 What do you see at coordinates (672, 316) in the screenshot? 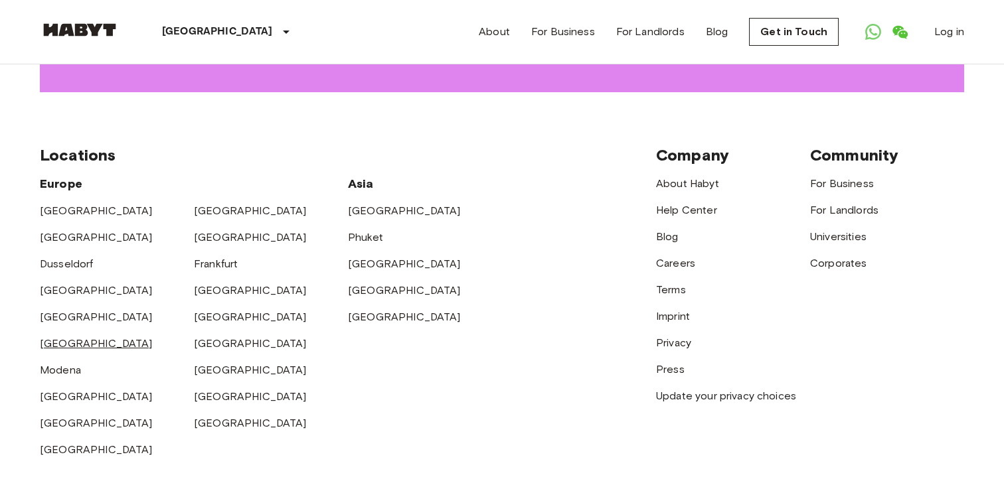
I see `a: Imprint` at bounding box center [672, 316].